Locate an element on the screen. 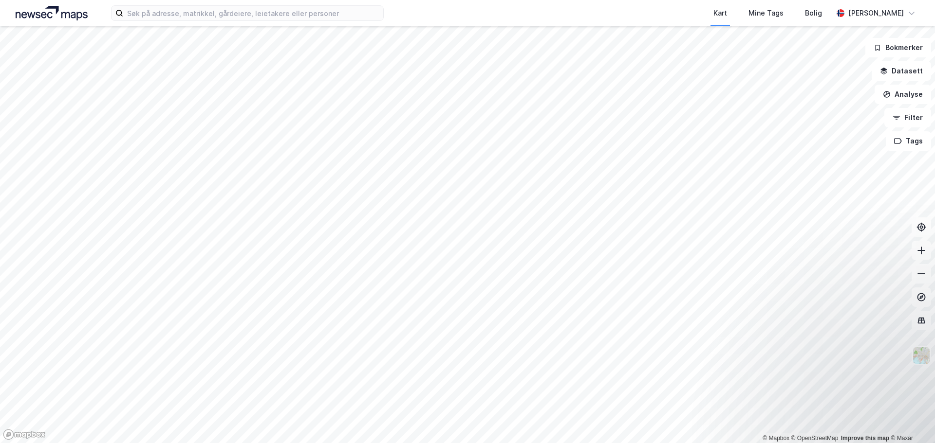  a: Mapbox homepage is located at coordinates (24, 435).